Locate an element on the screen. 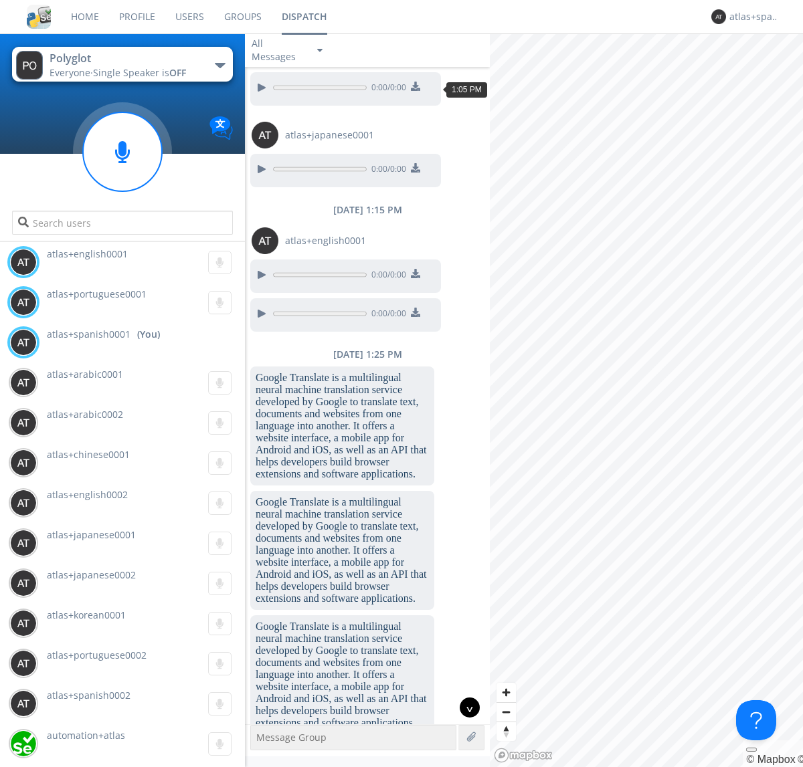 The width and height of the screenshot is (803, 767). div: All Messages is located at coordinates (278, 50).